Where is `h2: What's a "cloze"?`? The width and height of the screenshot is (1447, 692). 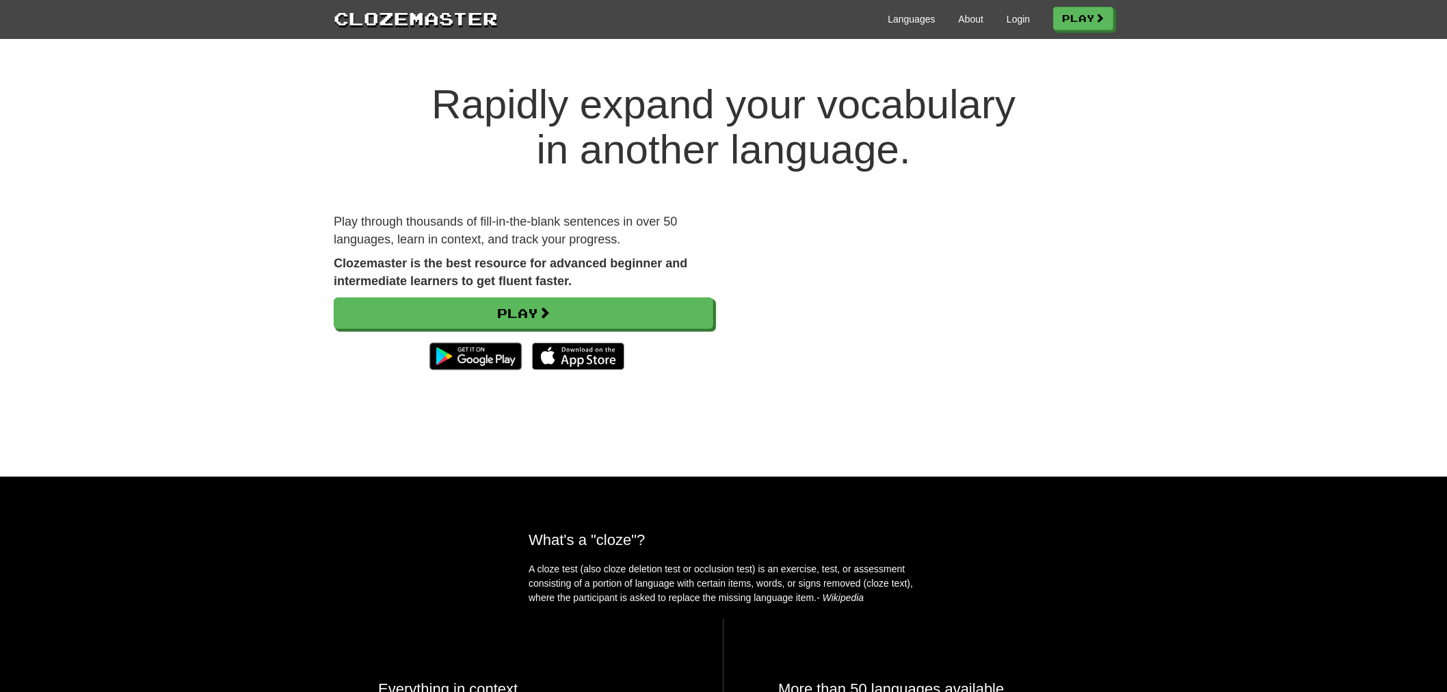 h2: What's a "cloze"? is located at coordinates (723, 539).